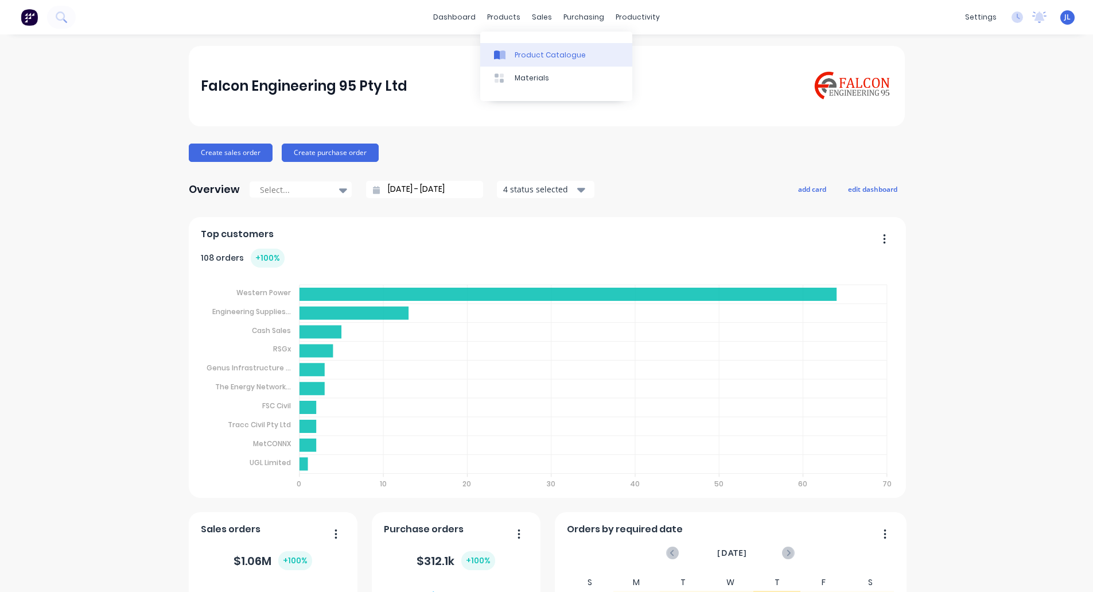  I want to click on img: Factory, so click(29, 17).